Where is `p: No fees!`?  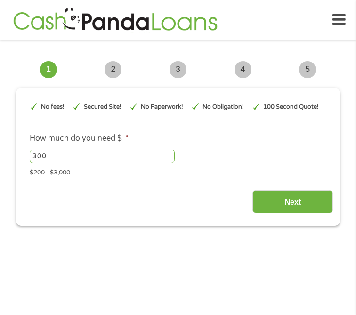 p: No fees! is located at coordinates (53, 107).